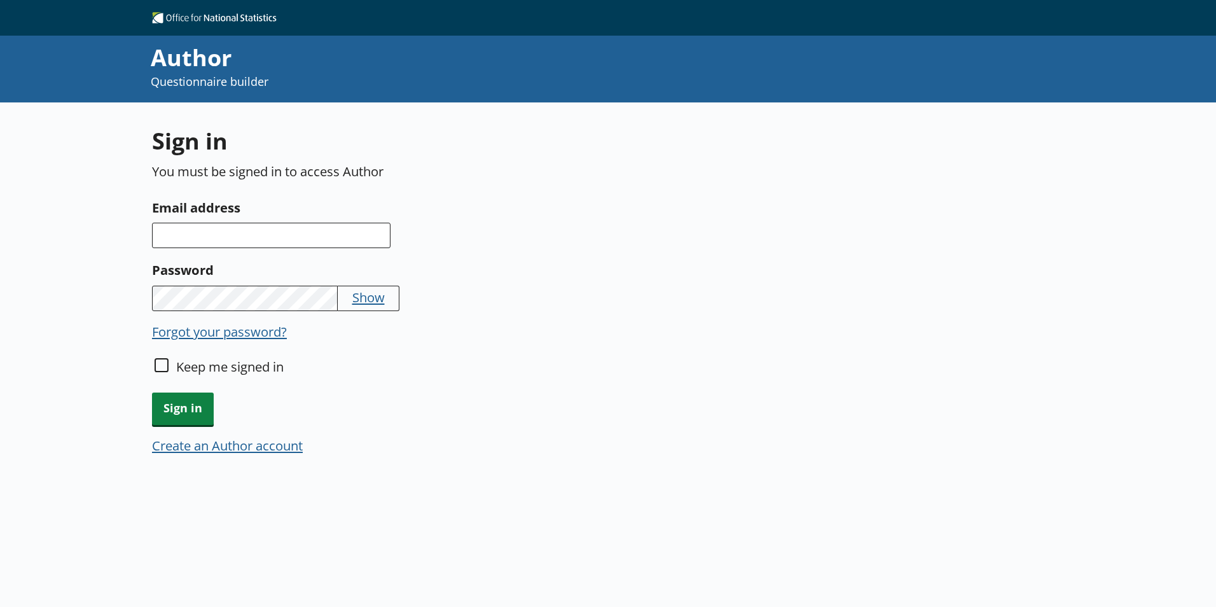 The width and height of the screenshot is (1216, 607). Describe the element at coordinates (230, 366) in the screenshot. I see `label: Keep me signed in` at that location.